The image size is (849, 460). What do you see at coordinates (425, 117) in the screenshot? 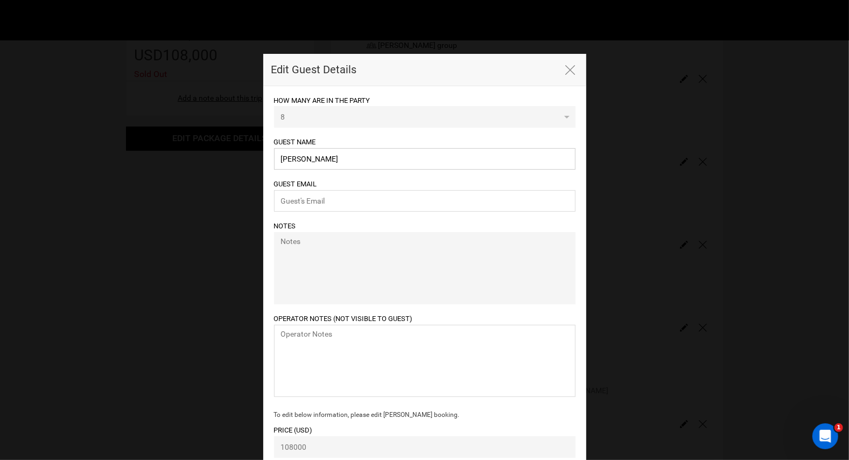
I see `button: 8` at bounding box center [425, 117].